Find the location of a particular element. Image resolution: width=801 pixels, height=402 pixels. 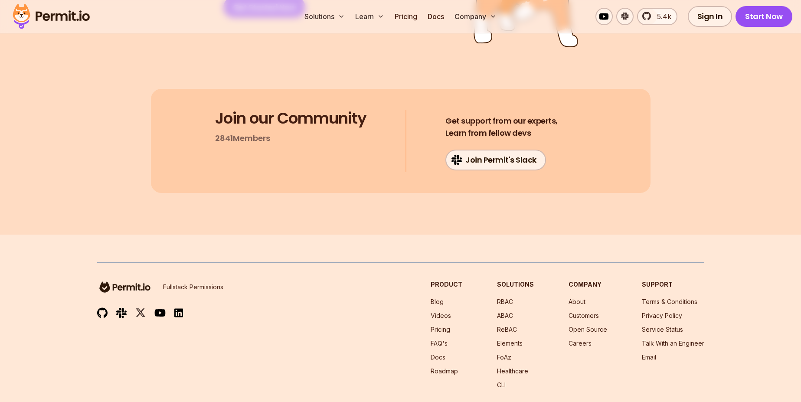

p: 2841 Members is located at coordinates (242, 138).